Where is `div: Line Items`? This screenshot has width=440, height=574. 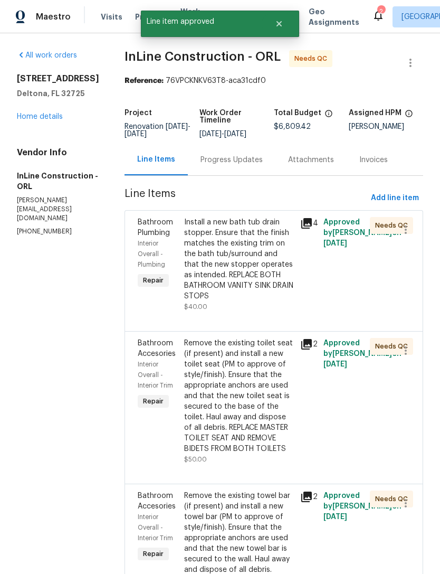
div: Line Items is located at coordinates (156, 159).